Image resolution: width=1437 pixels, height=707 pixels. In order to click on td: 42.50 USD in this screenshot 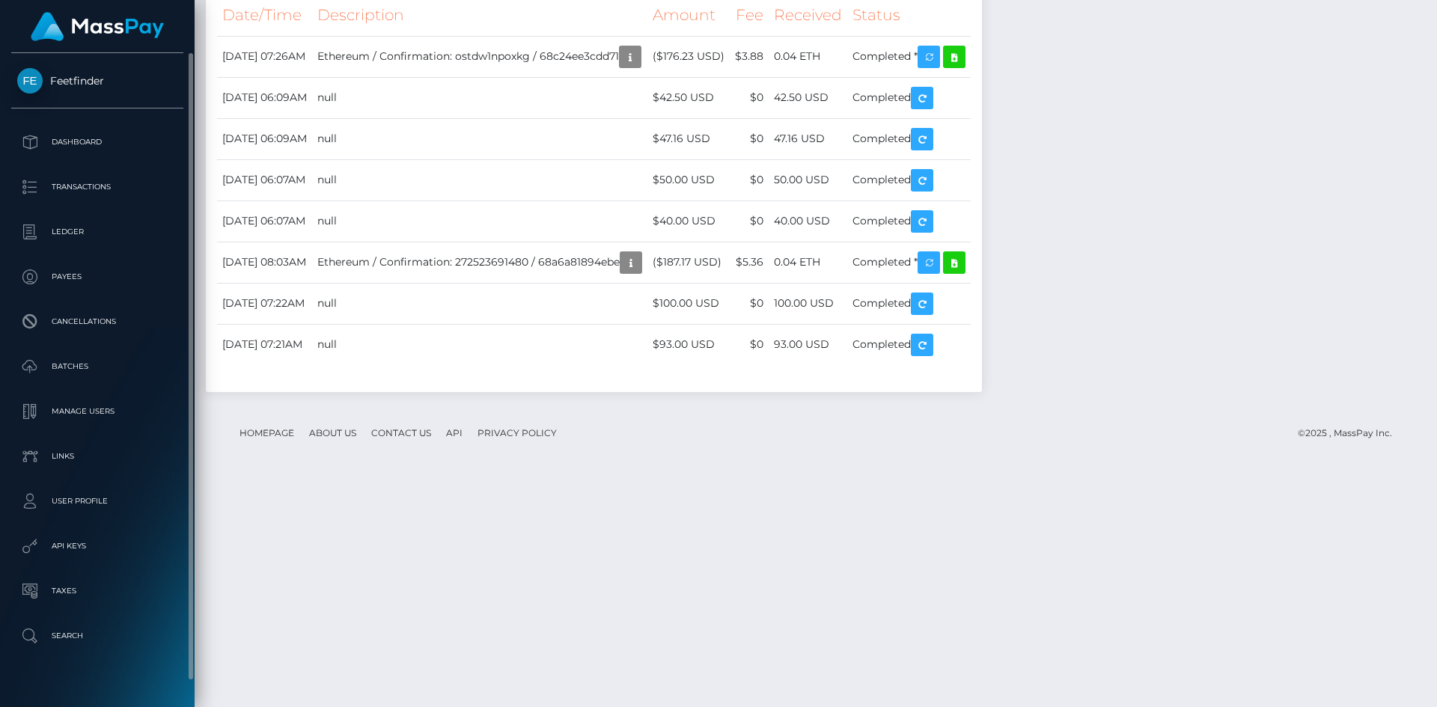, I will do `click(808, 97)`.